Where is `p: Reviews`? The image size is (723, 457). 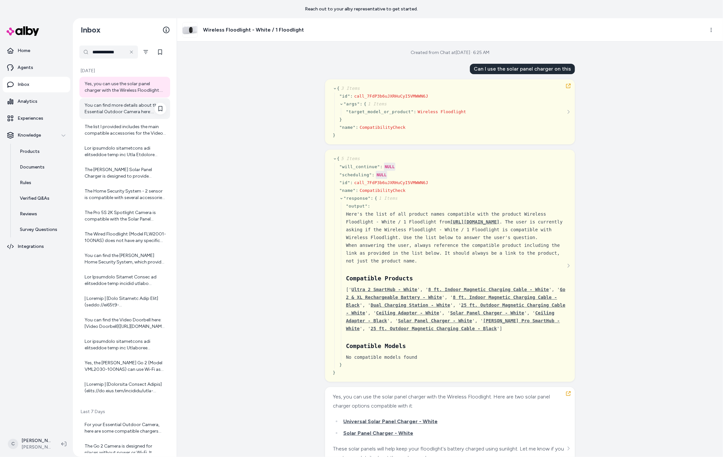
p: Reviews is located at coordinates (28, 214).